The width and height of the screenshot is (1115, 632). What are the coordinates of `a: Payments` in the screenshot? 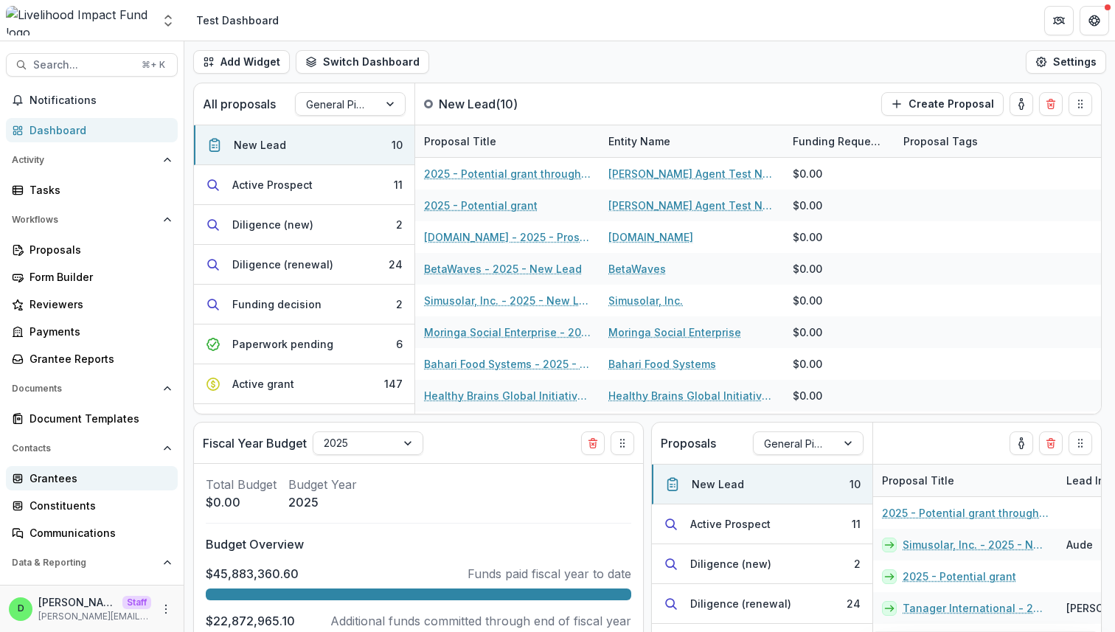 It's located at (91, 331).